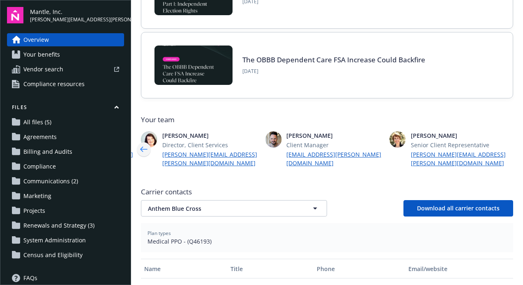  I want to click on span: Your team, so click(327, 120).